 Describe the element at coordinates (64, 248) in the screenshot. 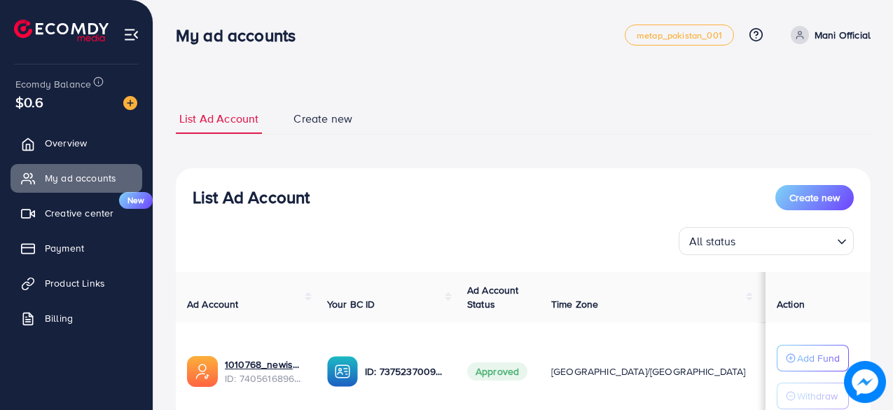

I see `span: Payment` at that location.